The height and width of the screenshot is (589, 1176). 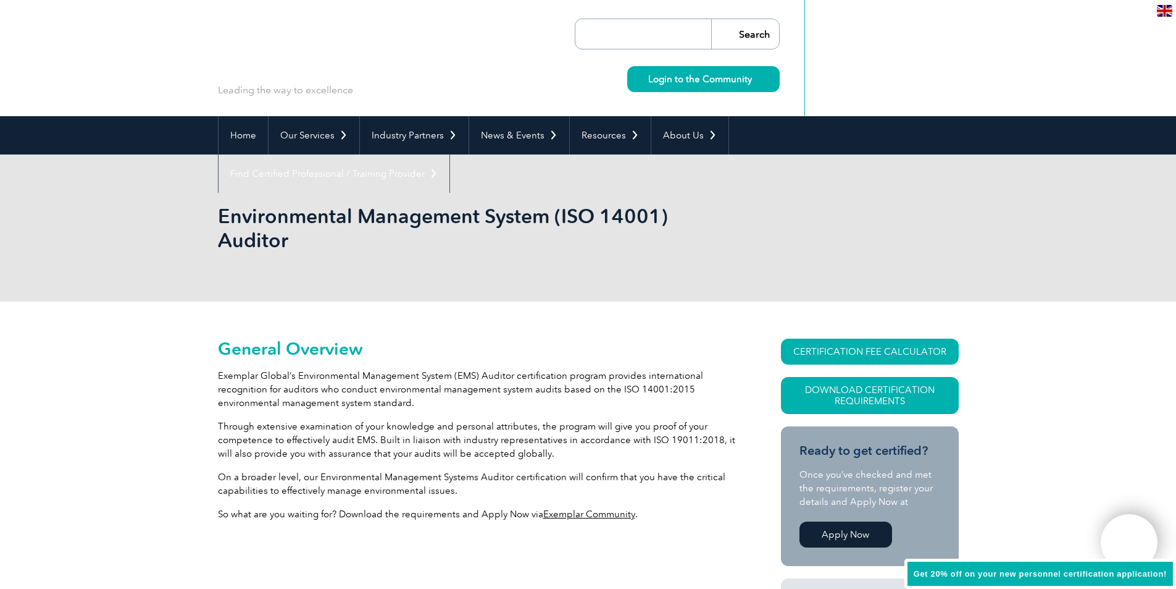 What do you see at coordinates (589, 514) in the screenshot?
I see `a: Exemplar Community` at bounding box center [589, 514].